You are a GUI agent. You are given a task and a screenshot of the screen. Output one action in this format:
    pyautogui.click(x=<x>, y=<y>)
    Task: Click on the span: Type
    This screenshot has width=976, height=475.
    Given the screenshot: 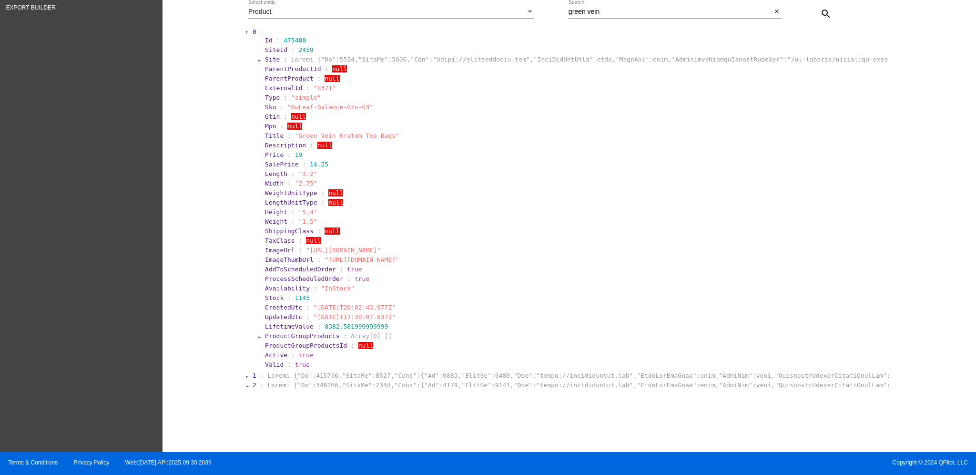 What is the action you would take?
    pyautogui.click(x=272, y=97)
    